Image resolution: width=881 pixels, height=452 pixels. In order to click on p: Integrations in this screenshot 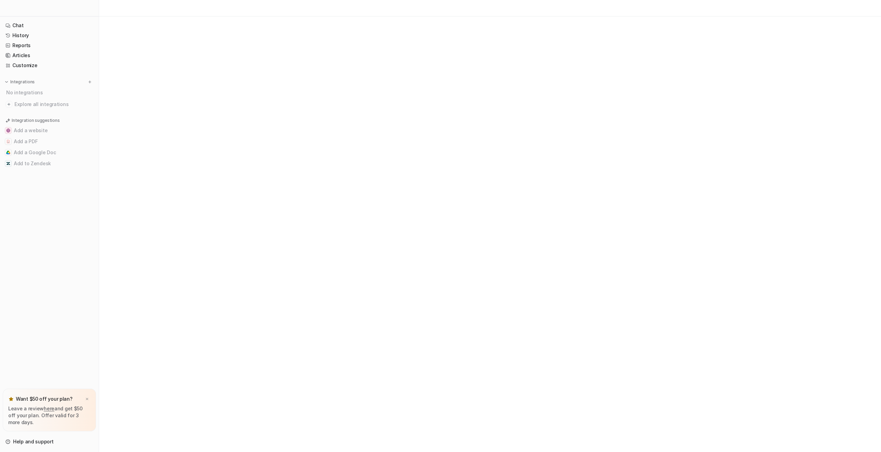, I will do `click(22, 82)`.